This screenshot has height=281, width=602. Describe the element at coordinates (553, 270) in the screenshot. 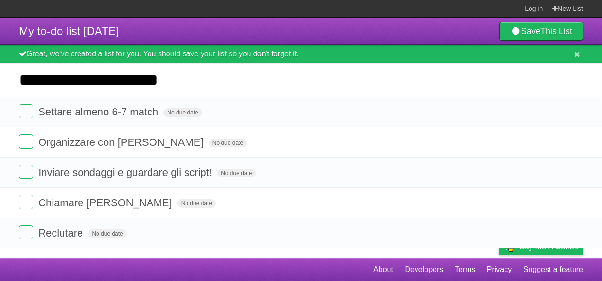

I see `a: Suggest a feature` at that location.